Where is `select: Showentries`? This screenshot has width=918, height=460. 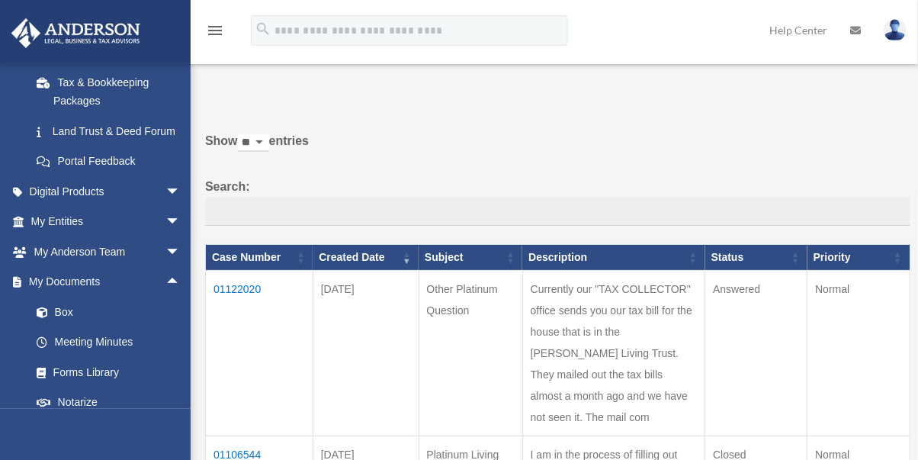
select: Showentries is located at coordinates (253, 143).